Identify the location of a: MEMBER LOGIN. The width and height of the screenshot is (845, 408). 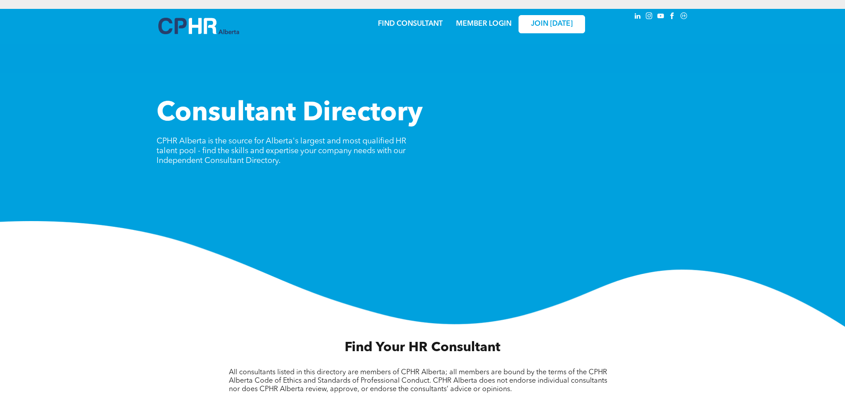
(484, 24).